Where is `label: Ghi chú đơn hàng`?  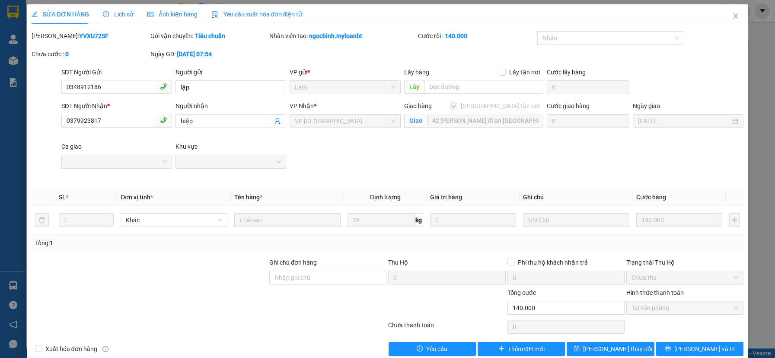 label: Ghi chú đơn hàng is located at coordinates (293, 262).